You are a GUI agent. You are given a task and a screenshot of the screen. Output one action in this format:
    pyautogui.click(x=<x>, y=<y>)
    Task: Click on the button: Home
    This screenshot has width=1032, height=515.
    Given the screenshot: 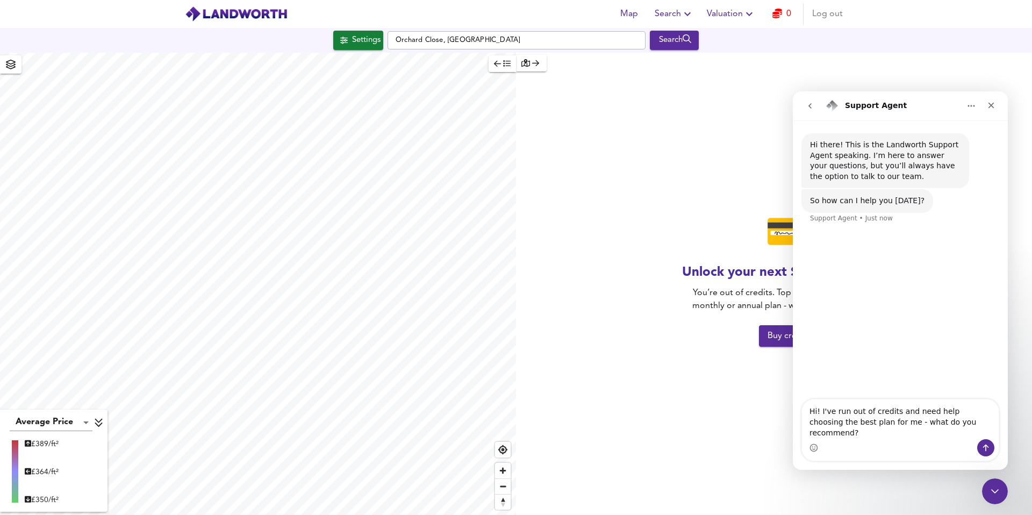 What is the action you would take?
    pyautogui.click(x=178, y=15)
    